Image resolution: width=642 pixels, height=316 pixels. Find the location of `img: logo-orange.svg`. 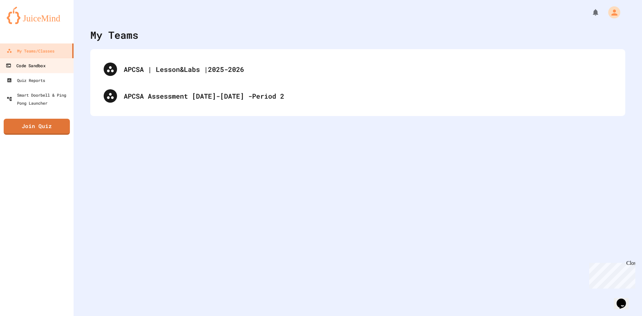

img: logo-orange.svg is located at coordinates (37, 15).